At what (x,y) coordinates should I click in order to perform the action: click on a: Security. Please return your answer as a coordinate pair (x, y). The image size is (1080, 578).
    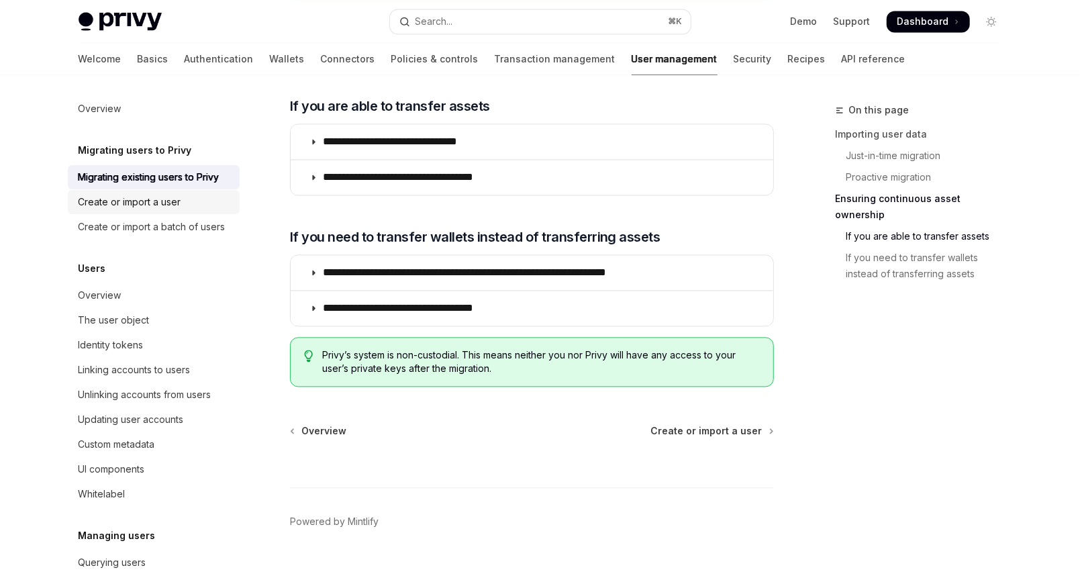
    Looking at the image, I should click on (753, 59).